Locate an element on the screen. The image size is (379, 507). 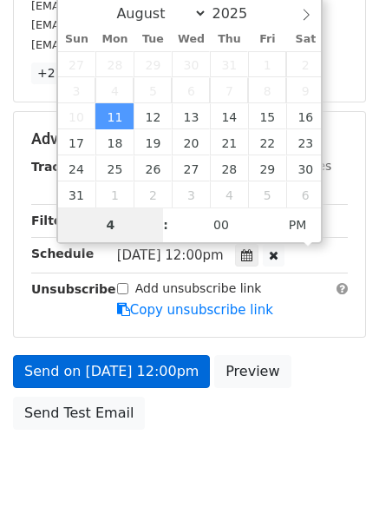
span: August 24, 2025 is located at coordinates (77, 168).